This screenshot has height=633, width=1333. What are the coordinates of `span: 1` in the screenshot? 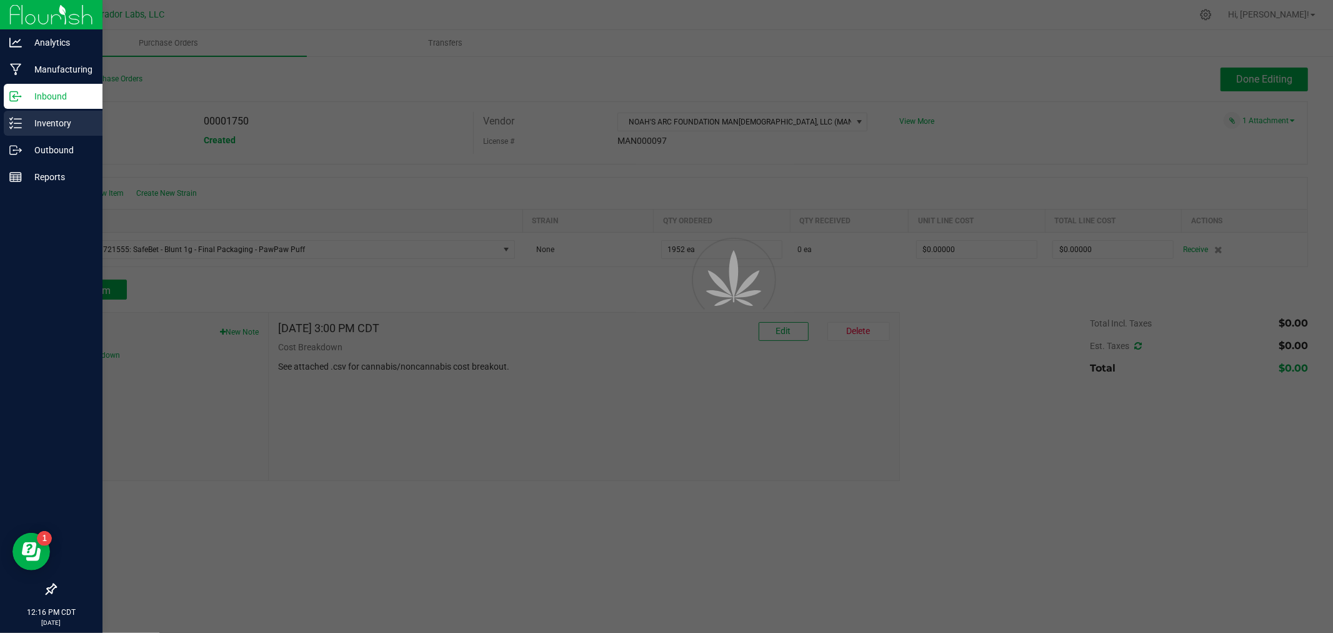 It's located at (8, 7).